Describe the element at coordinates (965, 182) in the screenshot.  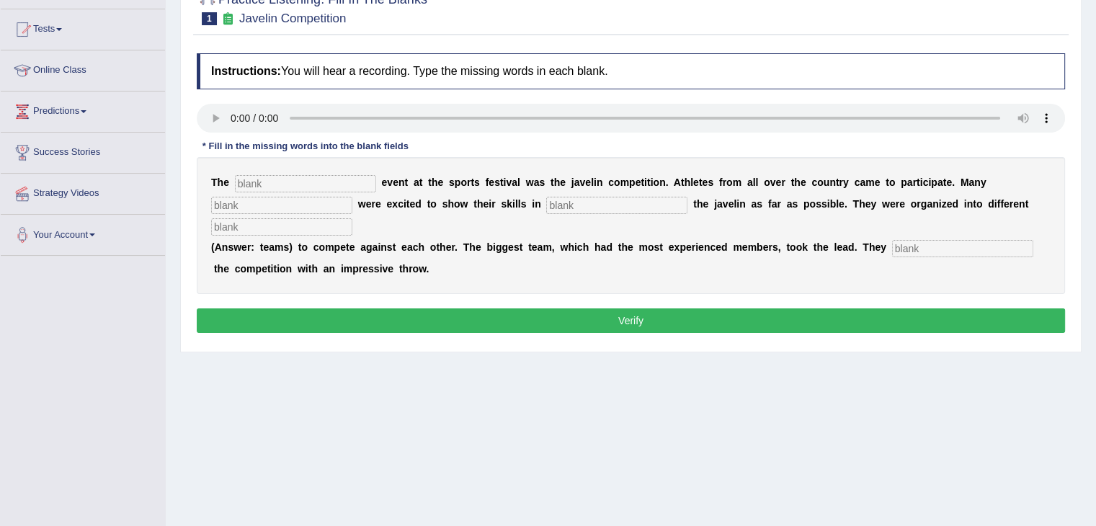
I see `b: M` at that location.